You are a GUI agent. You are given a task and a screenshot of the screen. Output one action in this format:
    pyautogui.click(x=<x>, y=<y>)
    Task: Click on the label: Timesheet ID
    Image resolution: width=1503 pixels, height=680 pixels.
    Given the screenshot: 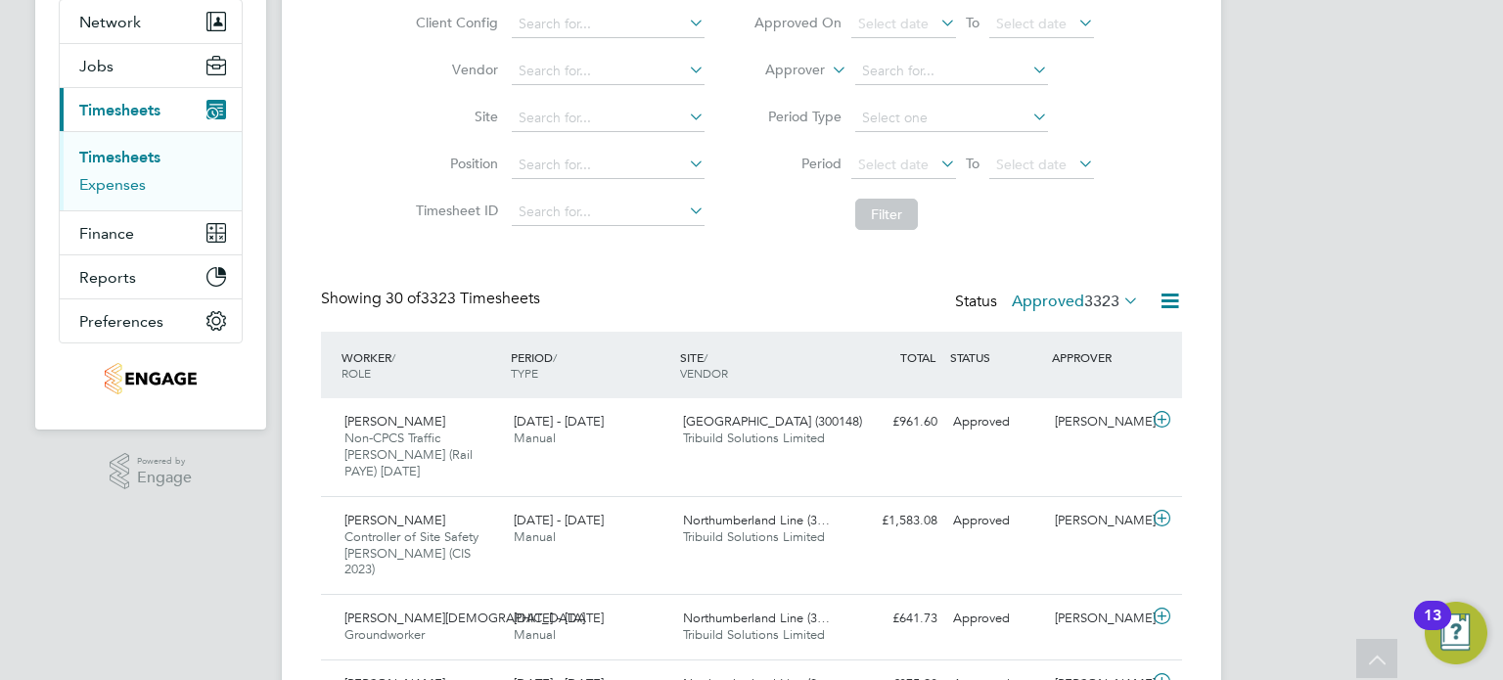 What is the action you would take?
    pyautogui.click(x=454, y=210)
    